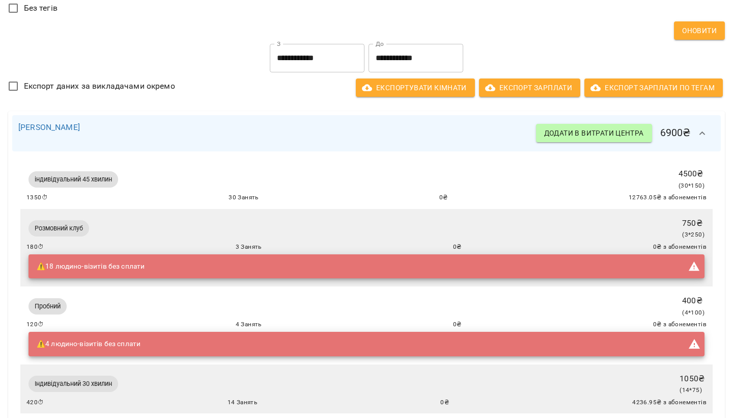  I want to click on span: Розмовний клуб, so click(59, 228).